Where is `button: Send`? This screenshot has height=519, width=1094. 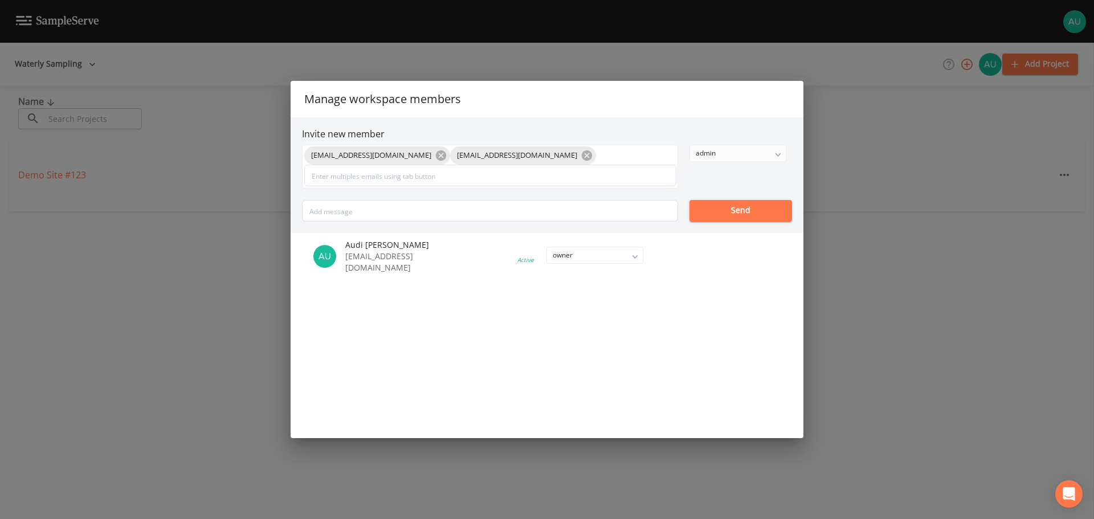
button: Send is located at coordinates (741, 211).